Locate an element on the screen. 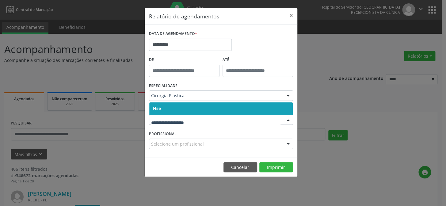  label: ESPECIALIDADE is located at coordinates (163, 86).